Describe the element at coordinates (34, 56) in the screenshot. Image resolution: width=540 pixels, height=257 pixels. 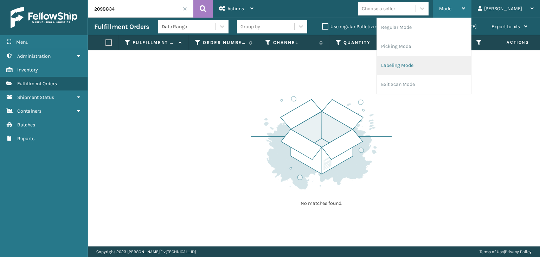
I see `span: Administration` at that location.